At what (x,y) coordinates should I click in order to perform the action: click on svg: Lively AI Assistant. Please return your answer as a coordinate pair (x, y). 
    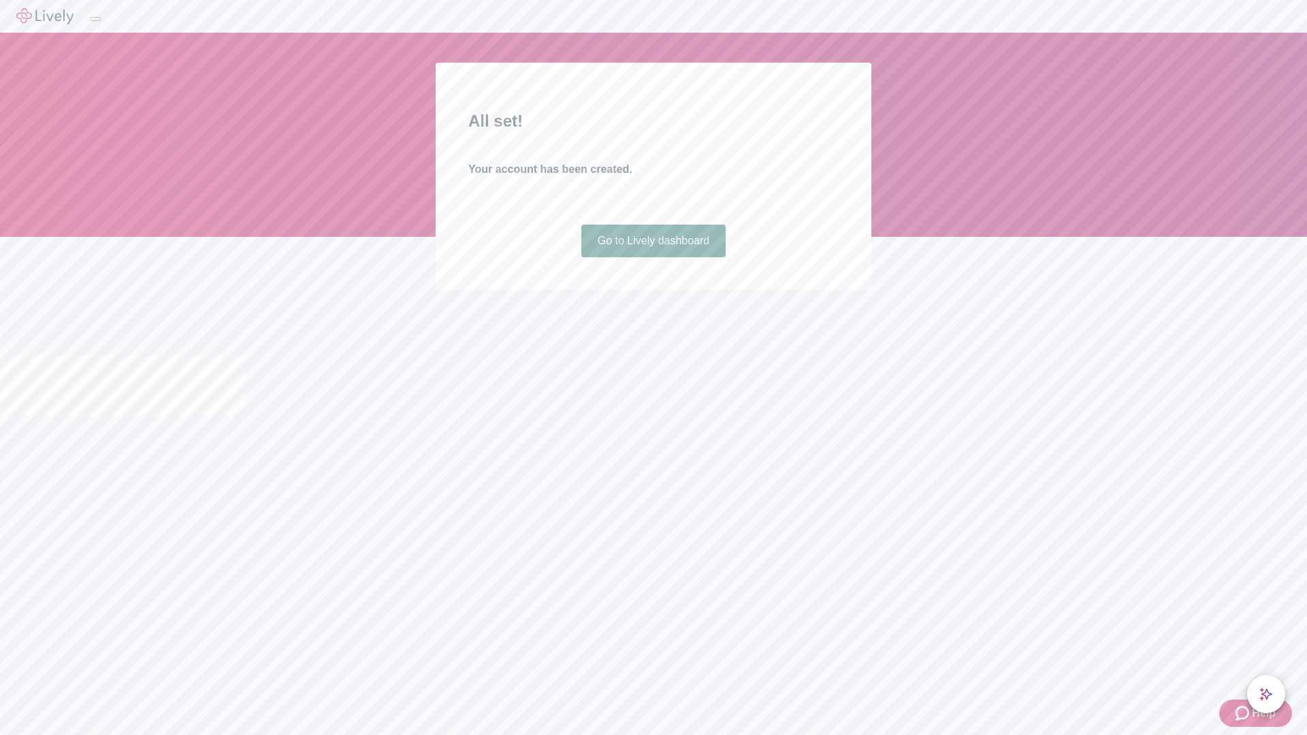
    Looking at the image, I should click on (1266, 694).